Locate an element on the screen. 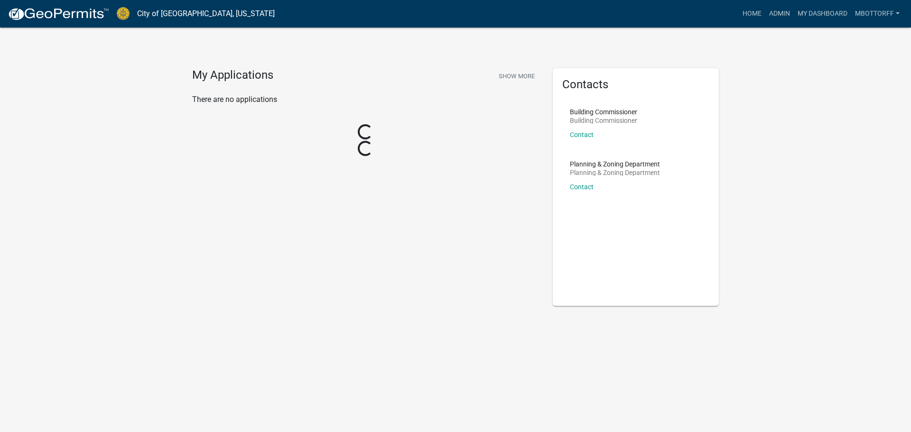 This screenshot has width=911, height=432. a: Admin is located at coordinates (779, 14).